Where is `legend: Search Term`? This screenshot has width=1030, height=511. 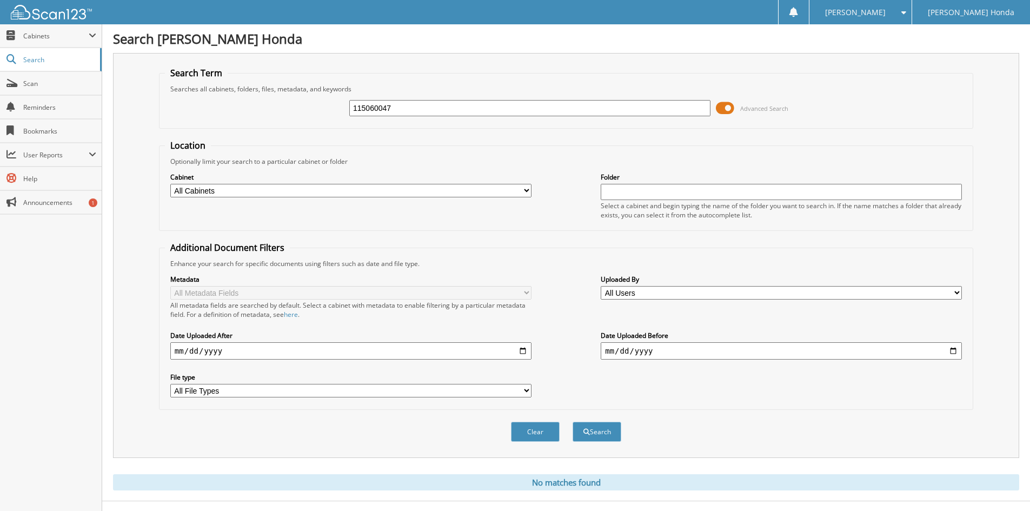
legend: Search Term is located at coordinates (196, 73).